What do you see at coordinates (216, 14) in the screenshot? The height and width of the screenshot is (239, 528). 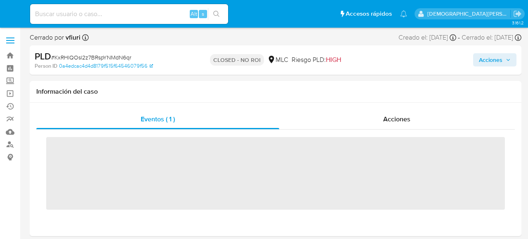 I see `button: search-icon` at bounding box center [216, 14].